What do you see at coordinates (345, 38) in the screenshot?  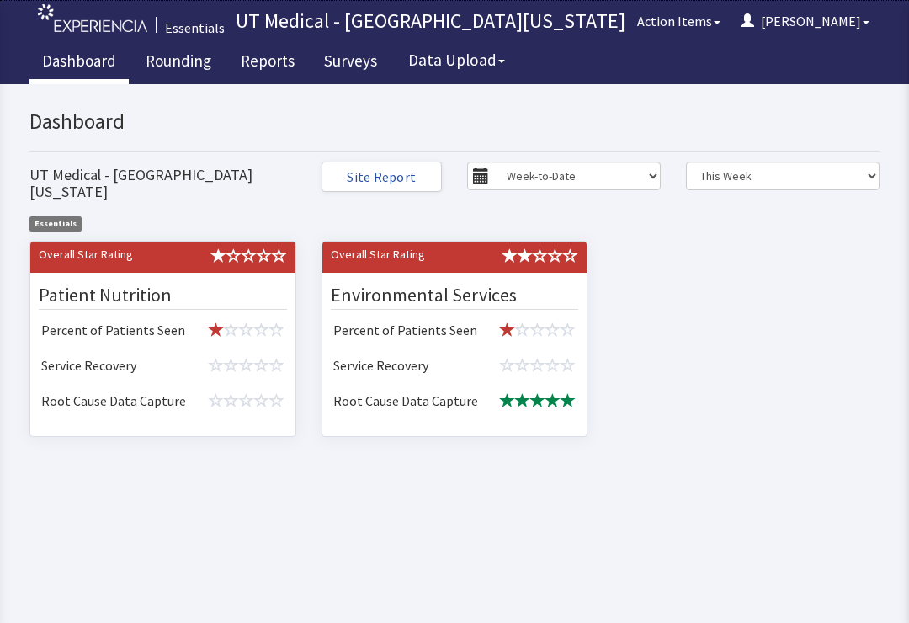 I see `h2: Dashboard` at bounding box center [345, 38].